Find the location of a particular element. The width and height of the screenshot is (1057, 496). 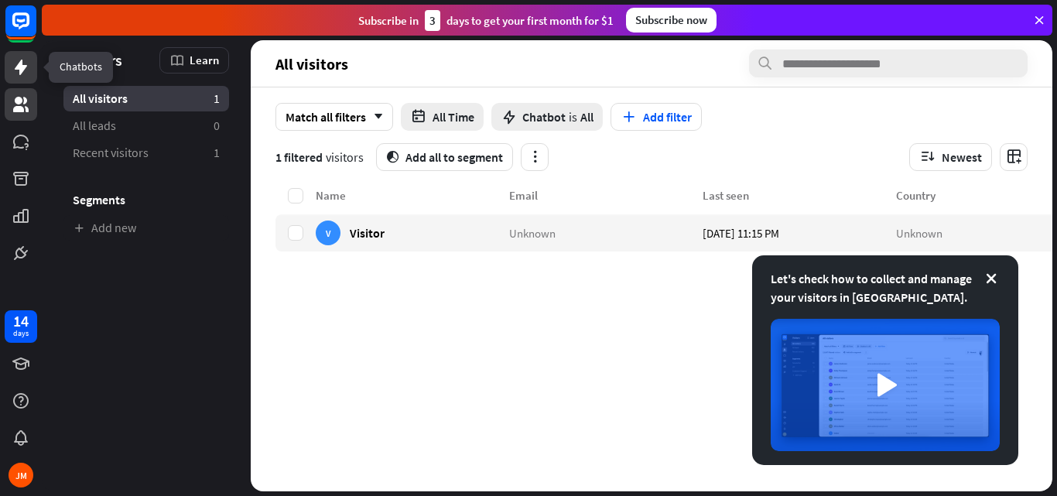

div: JM is located at coordinates (21, 475).